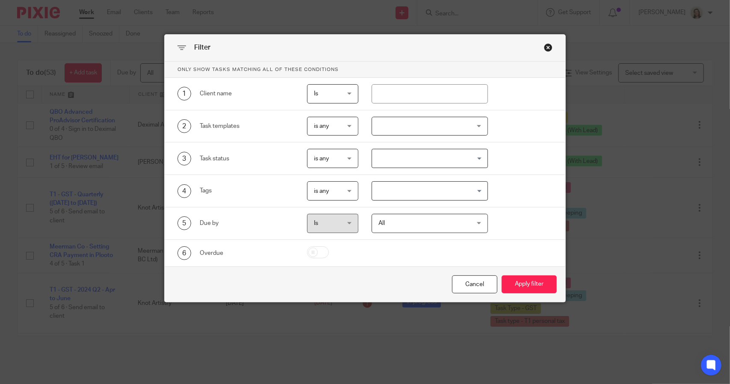 The width and height of the screenshot is (730, 384). Describe the element at coordinates (184, 126) in the screenshot. I see `div: 2` at that location.